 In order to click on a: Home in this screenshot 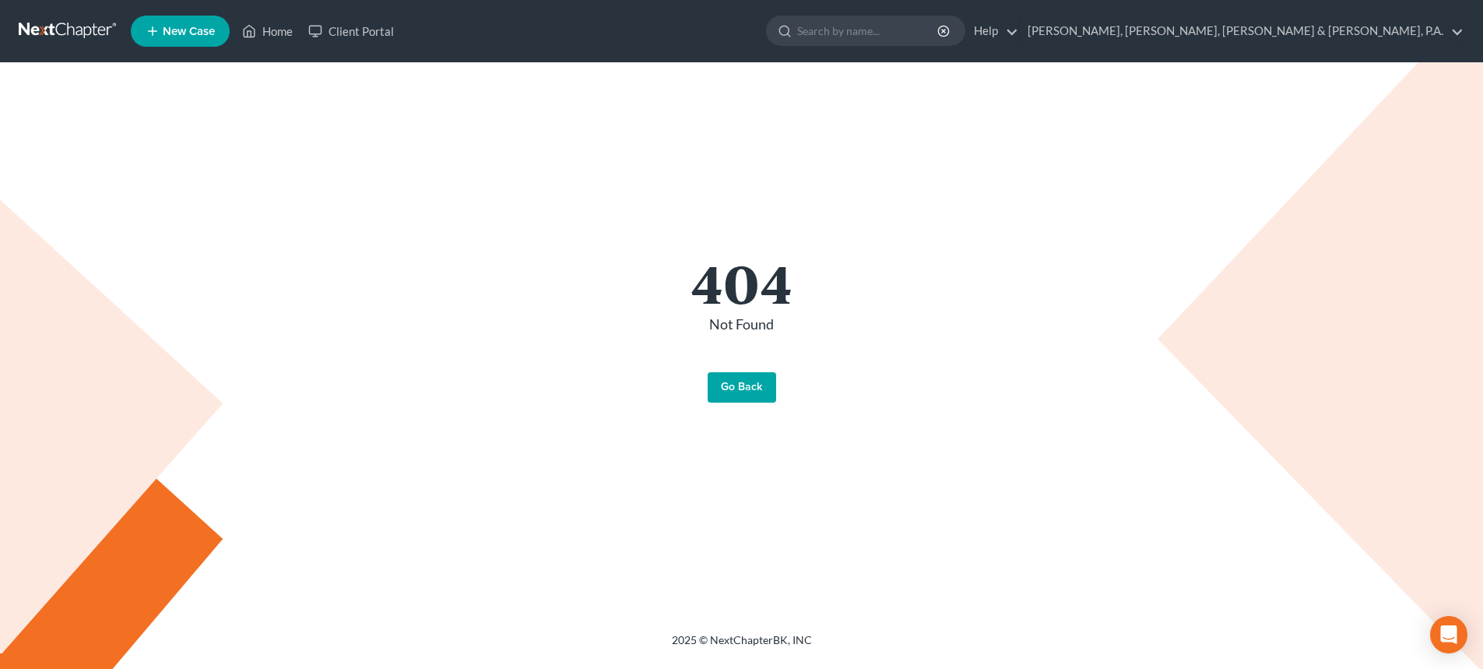, I will do `click(267, 31)`.